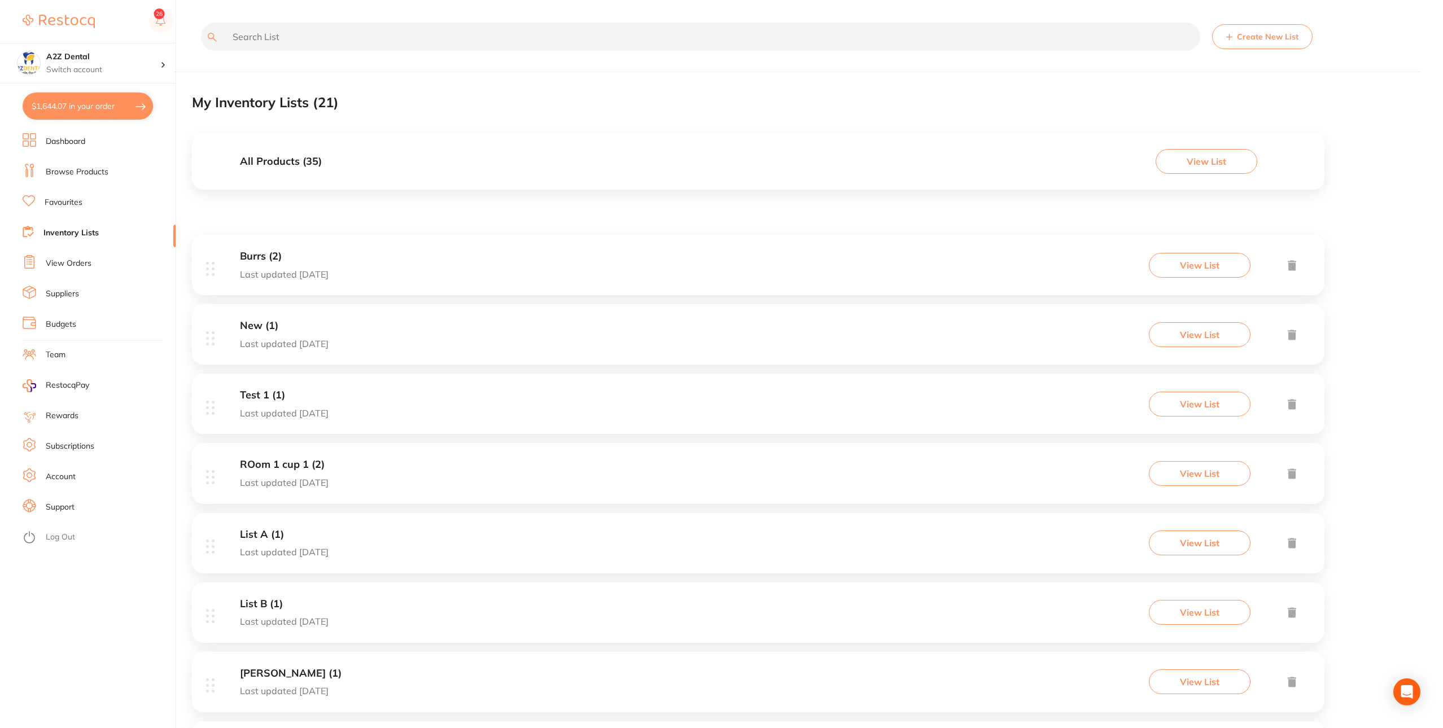  What do you see at coordinates (1263, 37) in the screenshot?
I see `button: Create New List` at bounding box center [1263, 37].